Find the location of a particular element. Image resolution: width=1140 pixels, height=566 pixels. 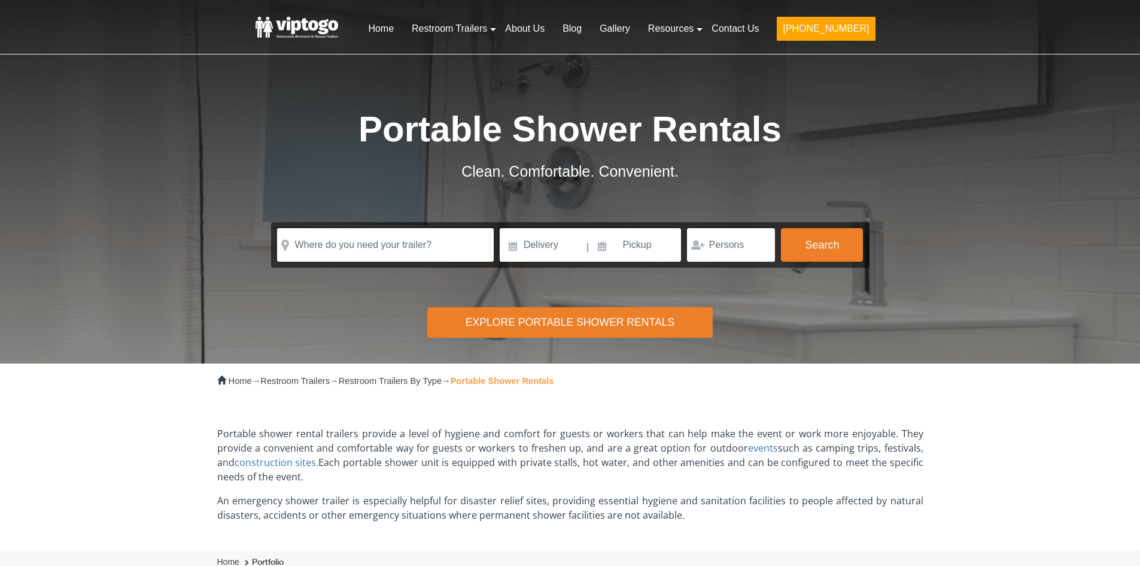

a: About Us is located at coordinates (525, 29).